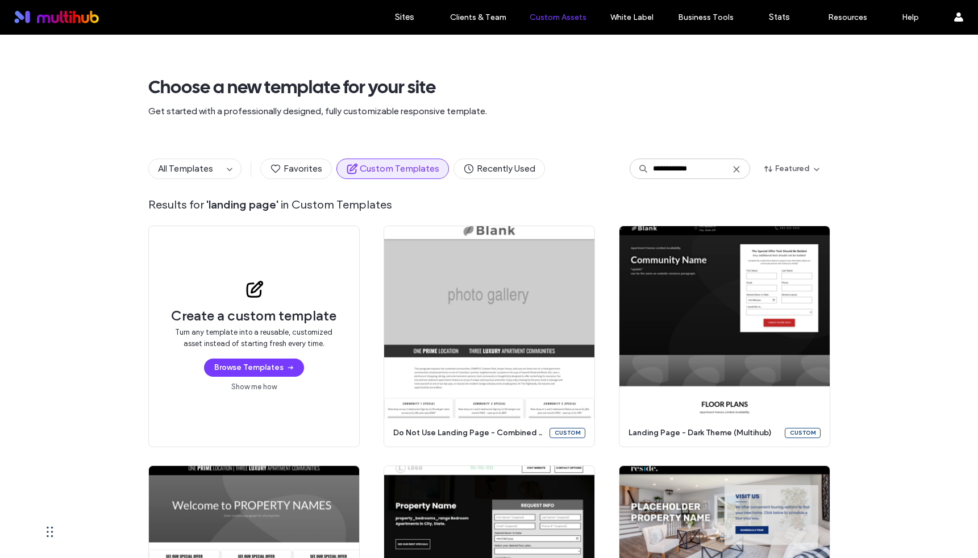 Image resolution: width=978 pixels, height=558 pixels. I want to click on span: Get started with a professionally designed, fully customizable responsive template., so click(489, 111).